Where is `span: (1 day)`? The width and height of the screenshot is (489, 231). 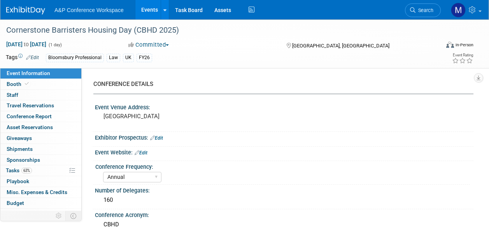 span: (1 day) is located at coordinates (55, 45).